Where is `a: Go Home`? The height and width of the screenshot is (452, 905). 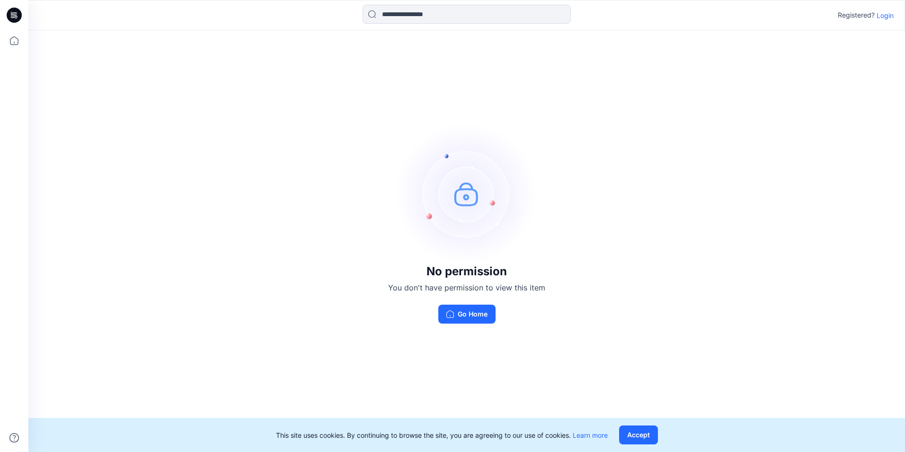 a: Go Home is located at coordinates (467, 314).